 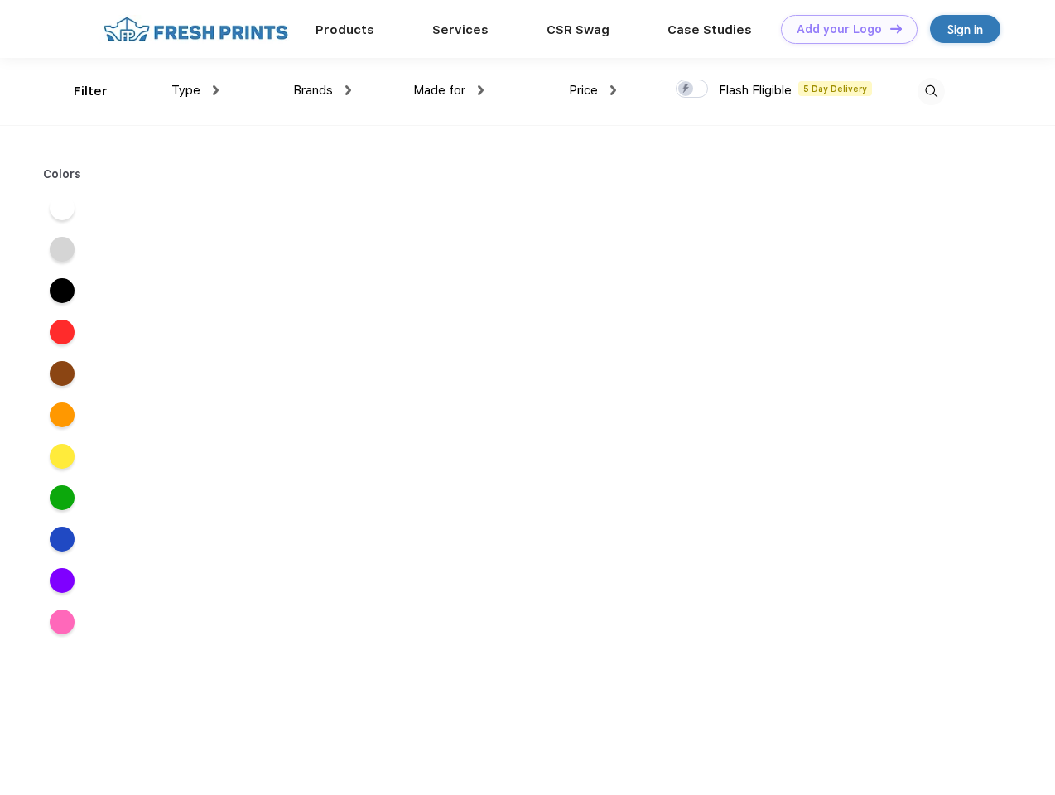 What do you see at coordinates (439, 90) in the screenshot?
I see `span: Made for` at bounding box center [439, 90].